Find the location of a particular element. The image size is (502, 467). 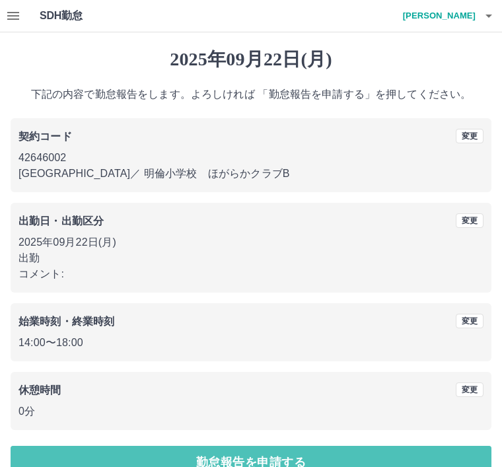

b: 出勤日・出勤区分 is located at coordinates (61, 221).